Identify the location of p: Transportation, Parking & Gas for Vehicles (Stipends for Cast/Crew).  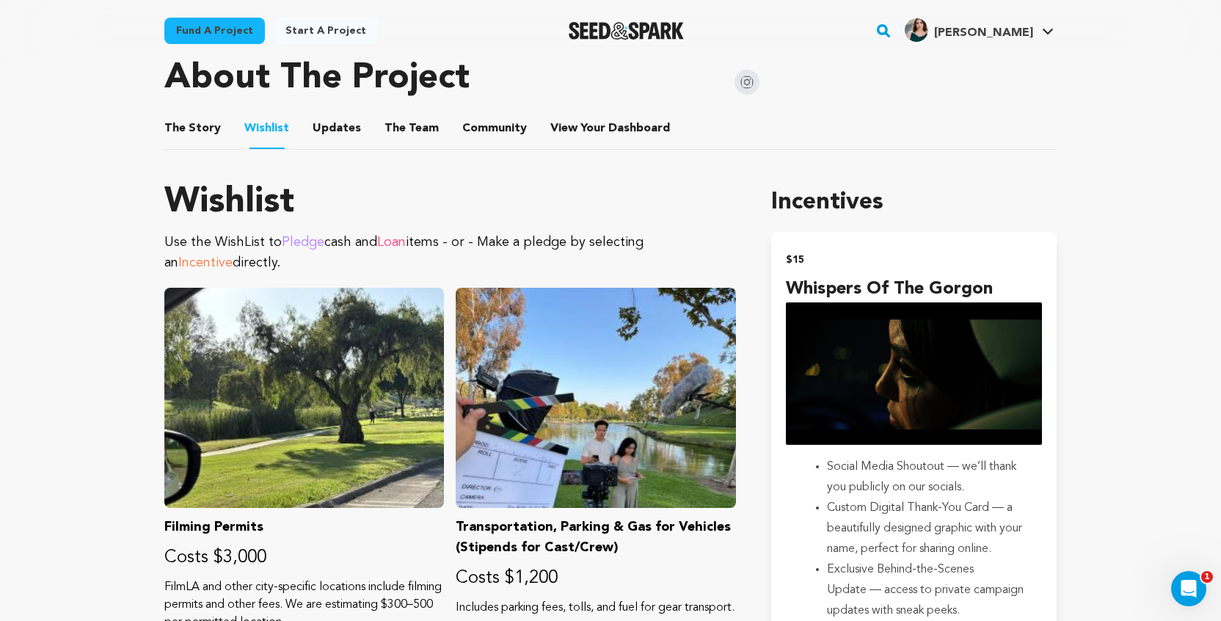
(595, 537).